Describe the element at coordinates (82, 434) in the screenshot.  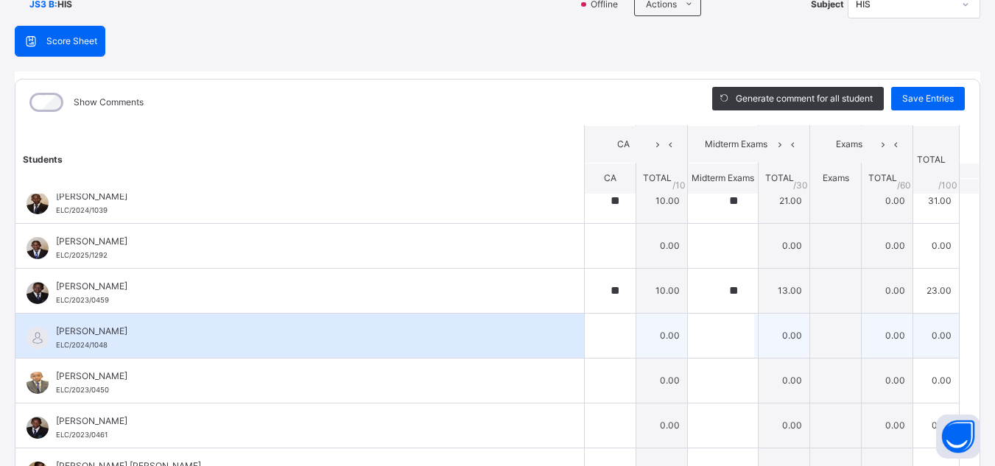
I see `span: ELC/2023/0461` at that location.